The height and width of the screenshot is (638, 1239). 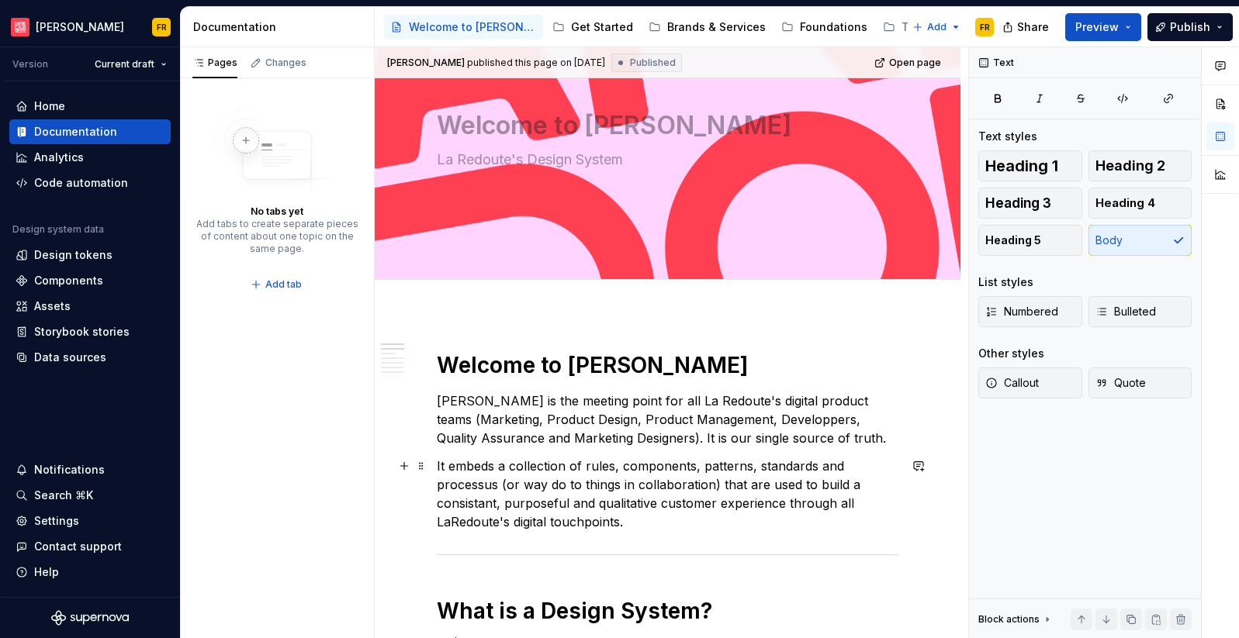 What do you see at coordinates (908, 63) in the screenshot?
I see `a: Open page` at bounding box center [908, 63].